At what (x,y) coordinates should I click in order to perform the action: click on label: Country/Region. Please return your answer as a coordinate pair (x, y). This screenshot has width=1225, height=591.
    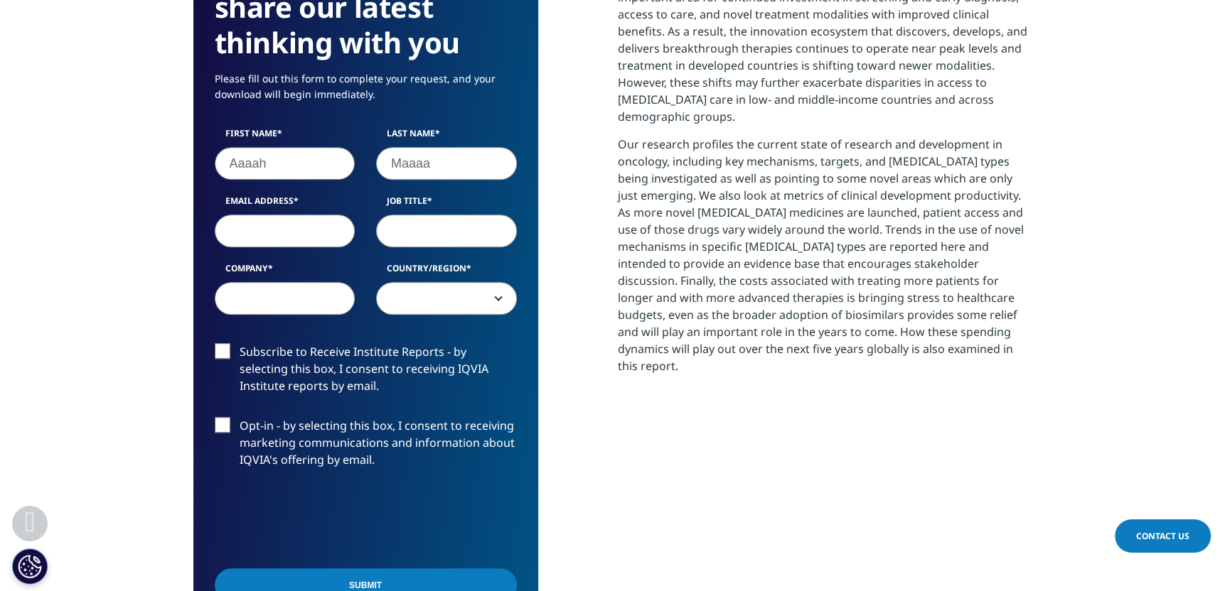
    Looking at the image, I should click on (446, 272).